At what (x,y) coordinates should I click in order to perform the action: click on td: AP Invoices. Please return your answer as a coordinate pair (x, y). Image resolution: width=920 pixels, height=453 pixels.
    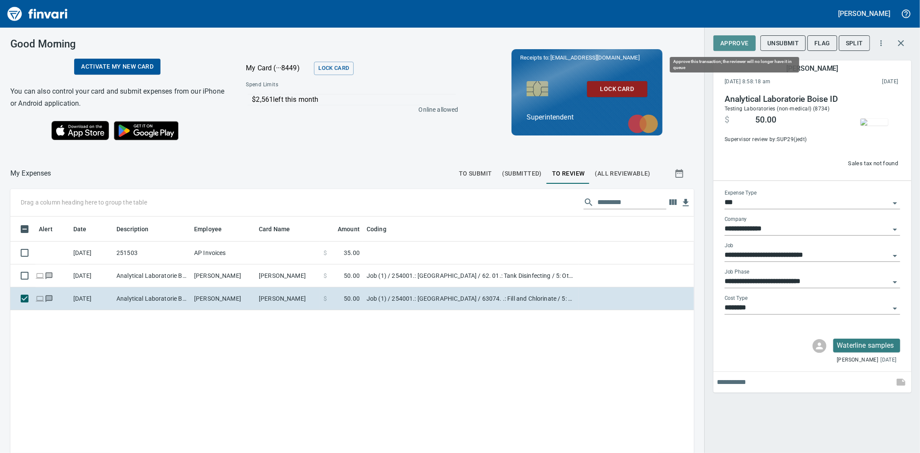
    Looking at the image, I should click on (223, 253).